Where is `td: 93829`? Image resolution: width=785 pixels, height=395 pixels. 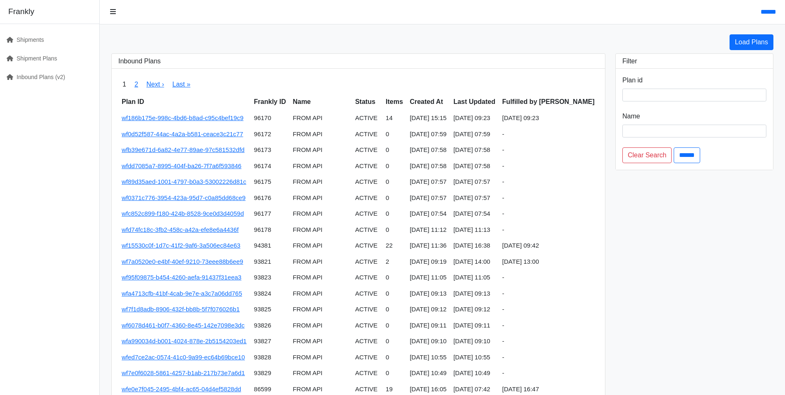
td: 93829 is located at coordinates (270, 373).